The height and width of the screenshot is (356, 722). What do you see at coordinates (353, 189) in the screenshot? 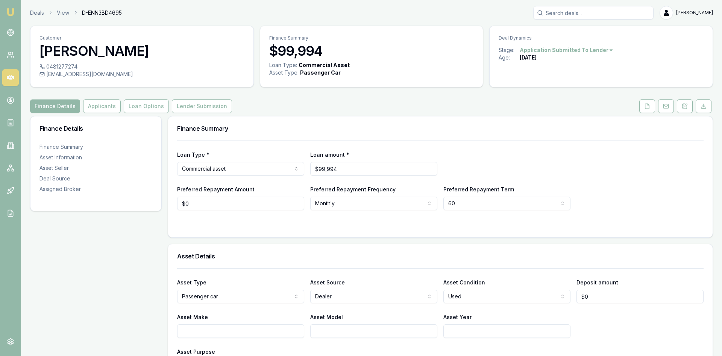
I see `label: Preferred Repayment Frequency` at bounding box center [353, 189].